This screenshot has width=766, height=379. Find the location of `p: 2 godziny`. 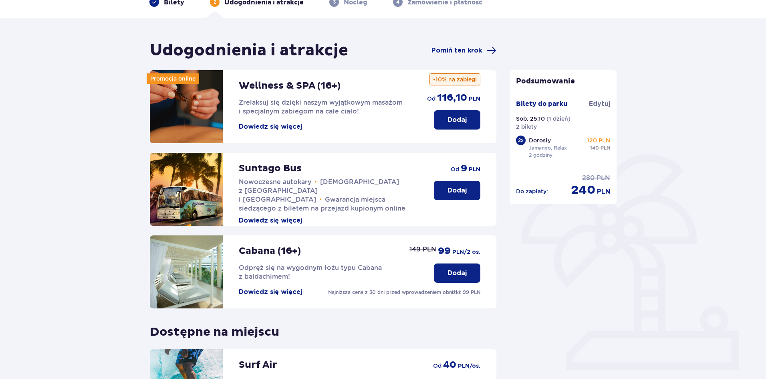

p: 2 godziny is located at coordinates (541, 155).